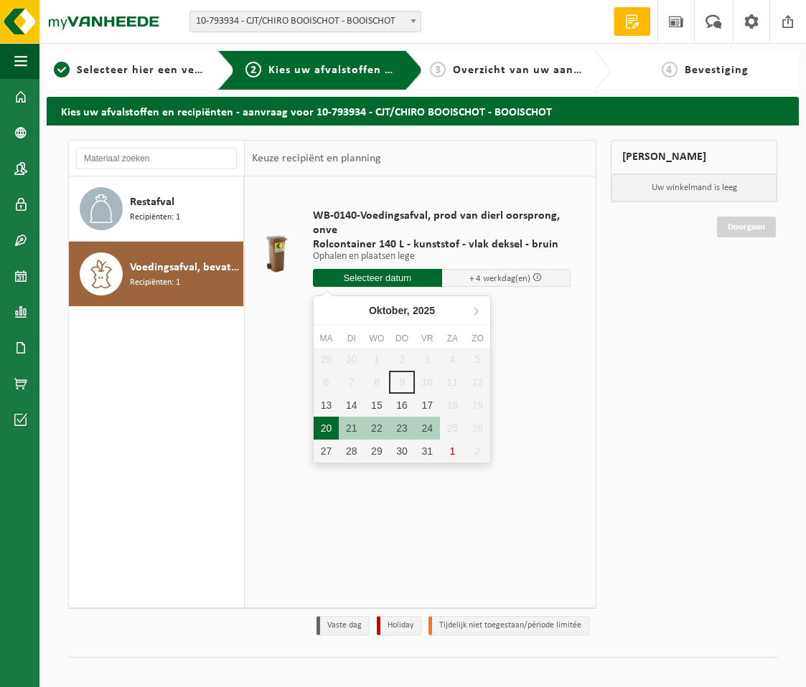  What do you see at coordinates (427, 451) in the screenshot?
I see `div: 31` at bounding box center [427, 451].